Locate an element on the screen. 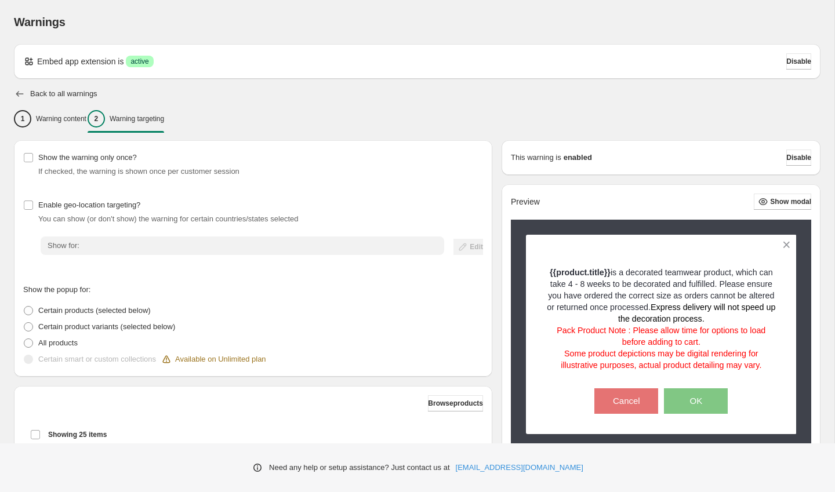  h2: Back to all warnings is located at coordinates (64, 94).